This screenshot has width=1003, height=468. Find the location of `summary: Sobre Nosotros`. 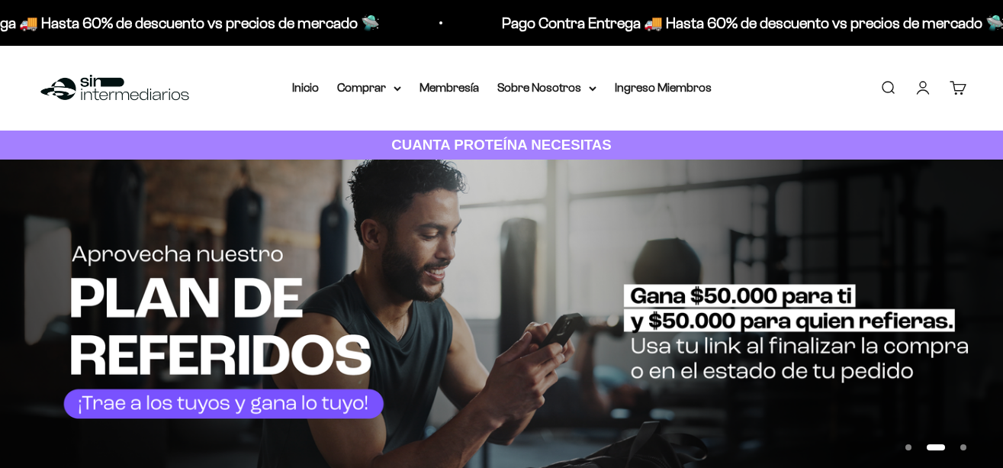

summary: Sobre Nosotros is located at coordinates (547, 88).